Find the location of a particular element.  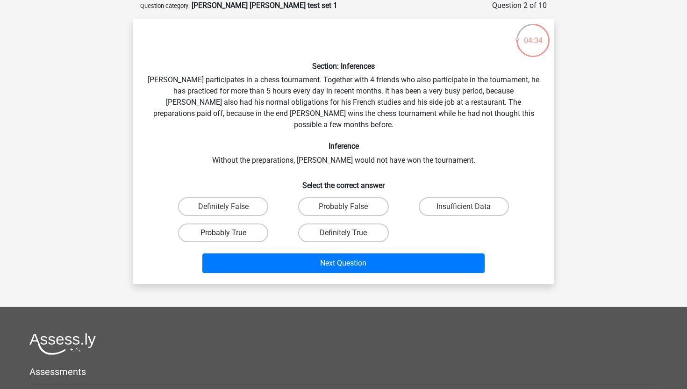

h5: Assessments is located at coordinates (344, 372).